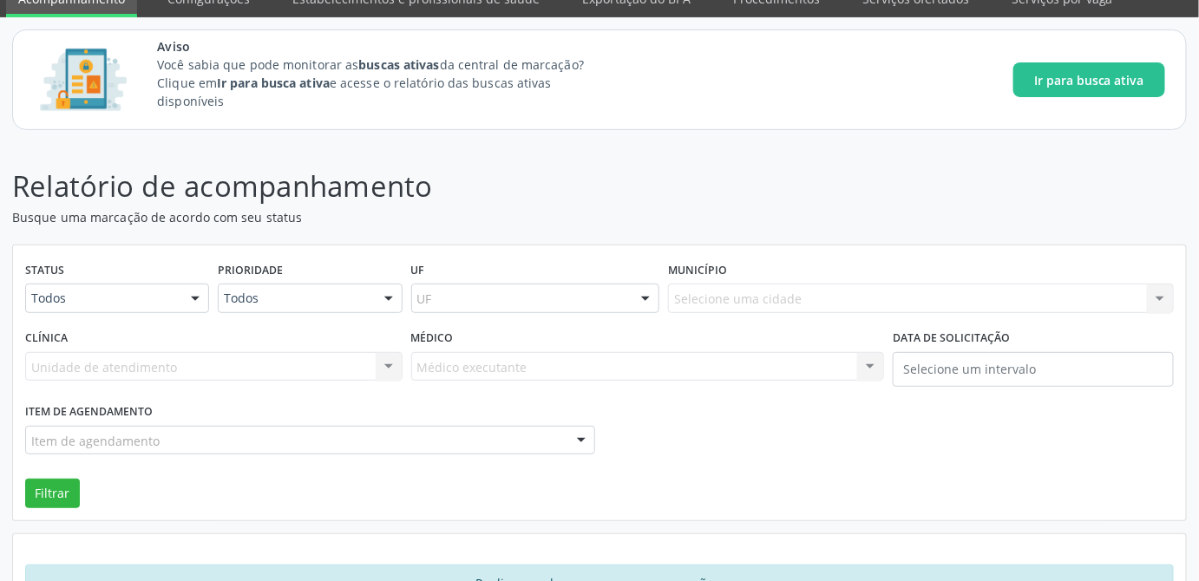  I want to click on p: Relatório de acompanhamento, so click(423, 187).